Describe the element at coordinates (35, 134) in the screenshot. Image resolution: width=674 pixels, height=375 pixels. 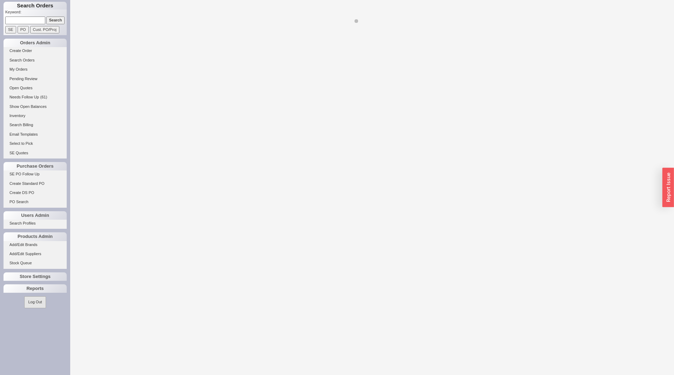
I see `a: Email Templates` at that location.